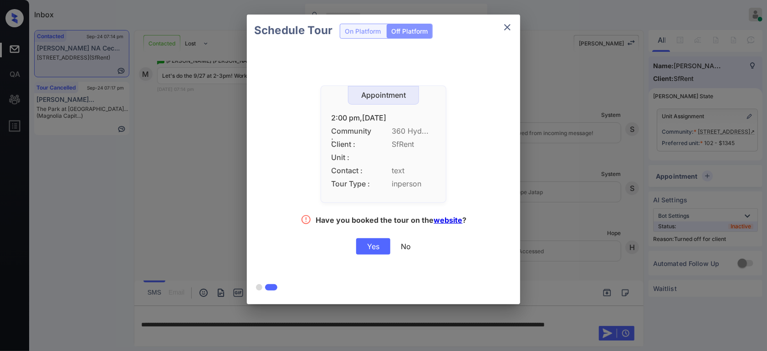 This screenshot has height=351, width=767. What do you see at coordinates (413, 144) in the screenshot?
I see `span: SfRent` at bounding box center [413, 144].